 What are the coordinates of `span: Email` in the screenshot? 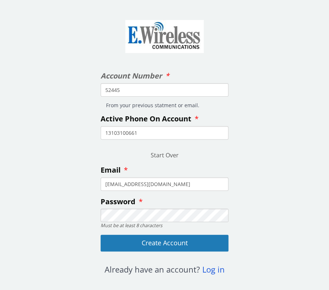 It's located at (110, 169).